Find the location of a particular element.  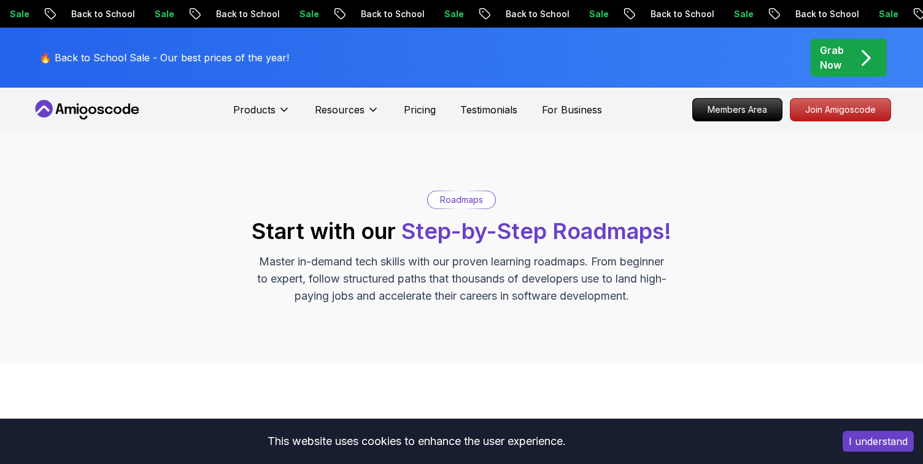

p: Pricing is located at coordinates (420, 110).